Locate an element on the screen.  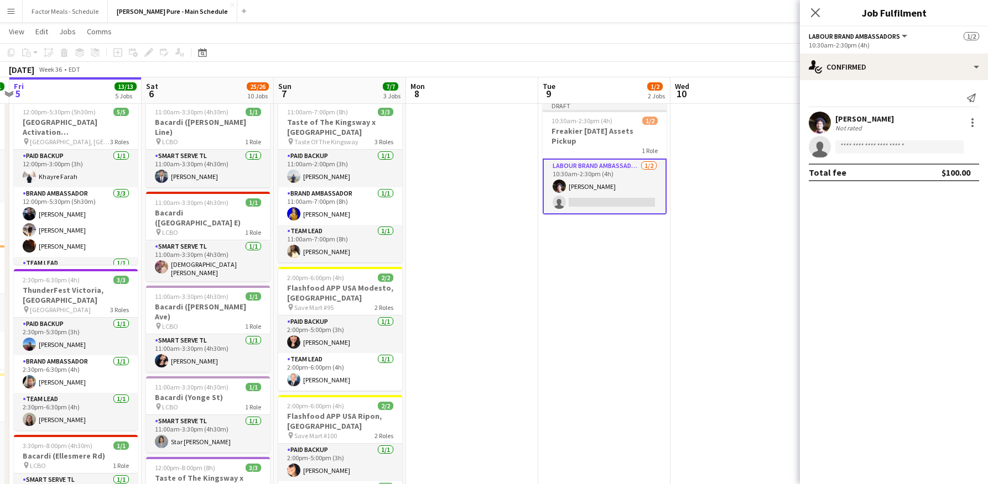
div: Confirmed is located at coordinates (894, 67).